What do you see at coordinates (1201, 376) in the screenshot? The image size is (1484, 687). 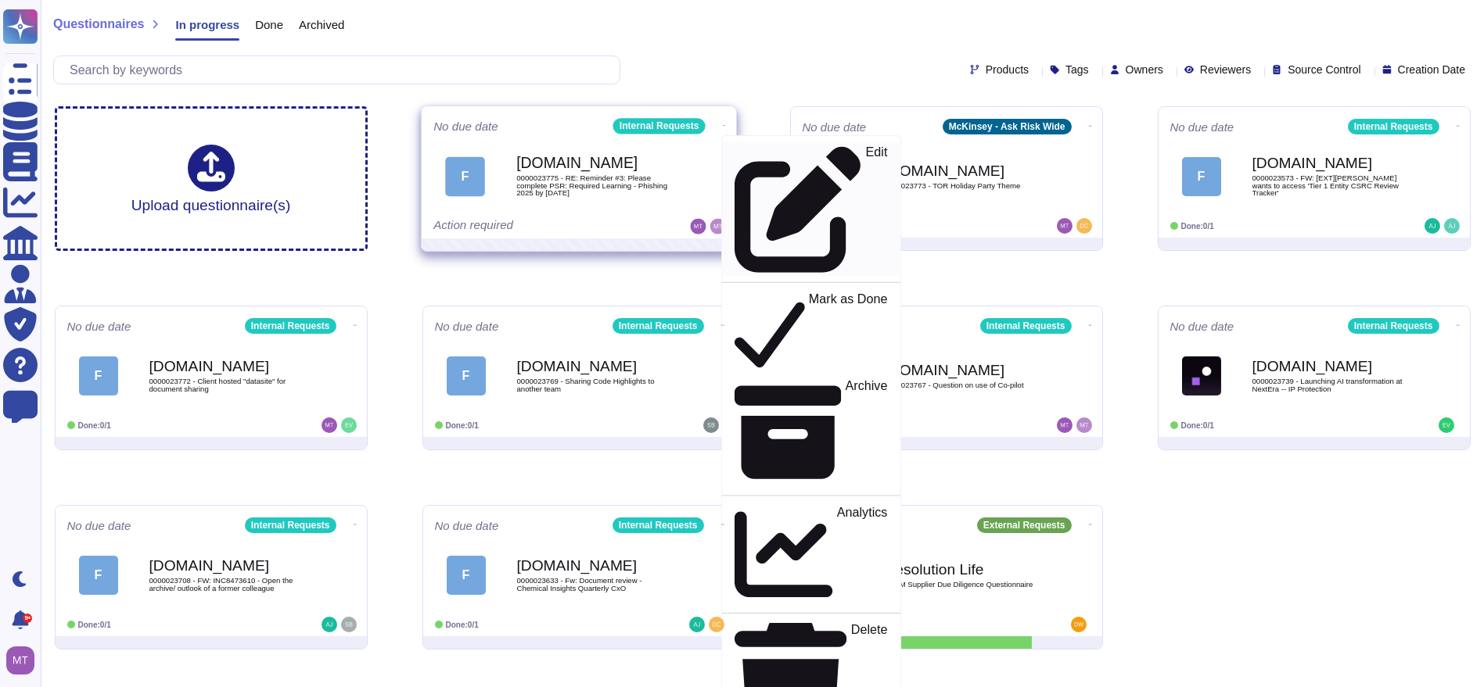 I see `img: Logo` at bounding box center [1201, 376].